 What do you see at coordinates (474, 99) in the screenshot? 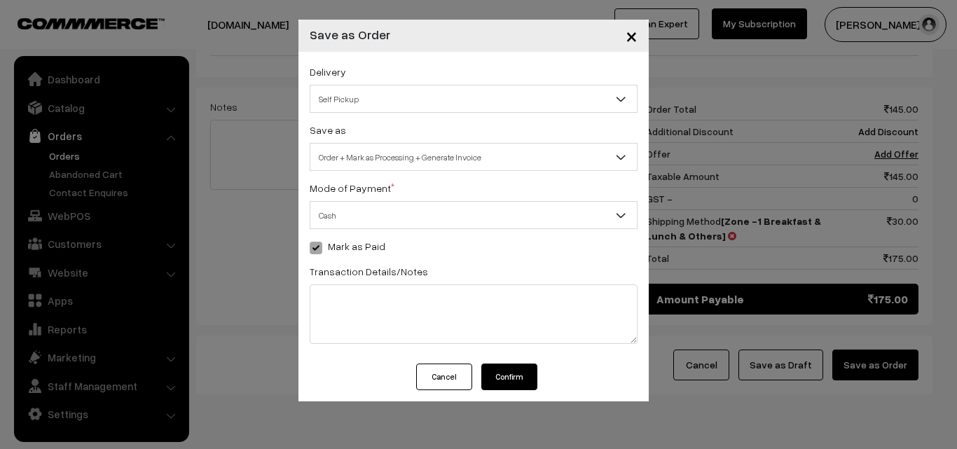
I see `span: Self Pickup` at bounding box center [474, 99].